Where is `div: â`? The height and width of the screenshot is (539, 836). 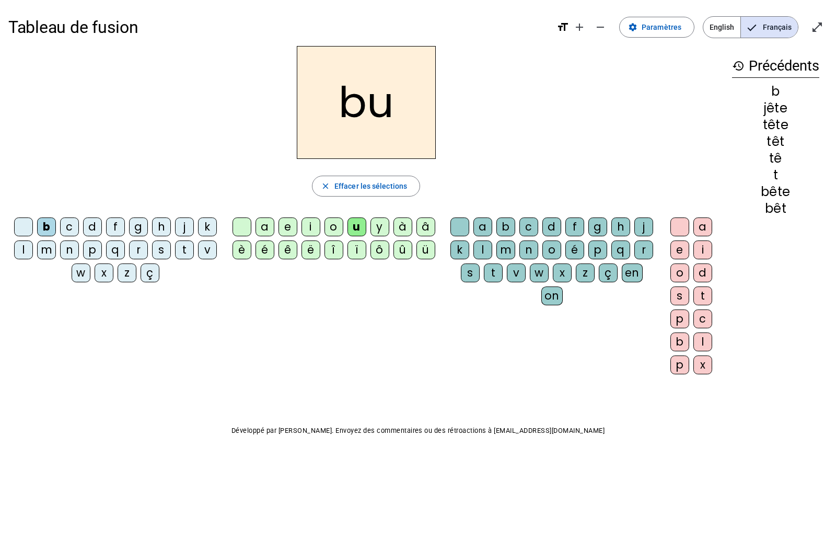
div: â is located at coordinates (426, 227).